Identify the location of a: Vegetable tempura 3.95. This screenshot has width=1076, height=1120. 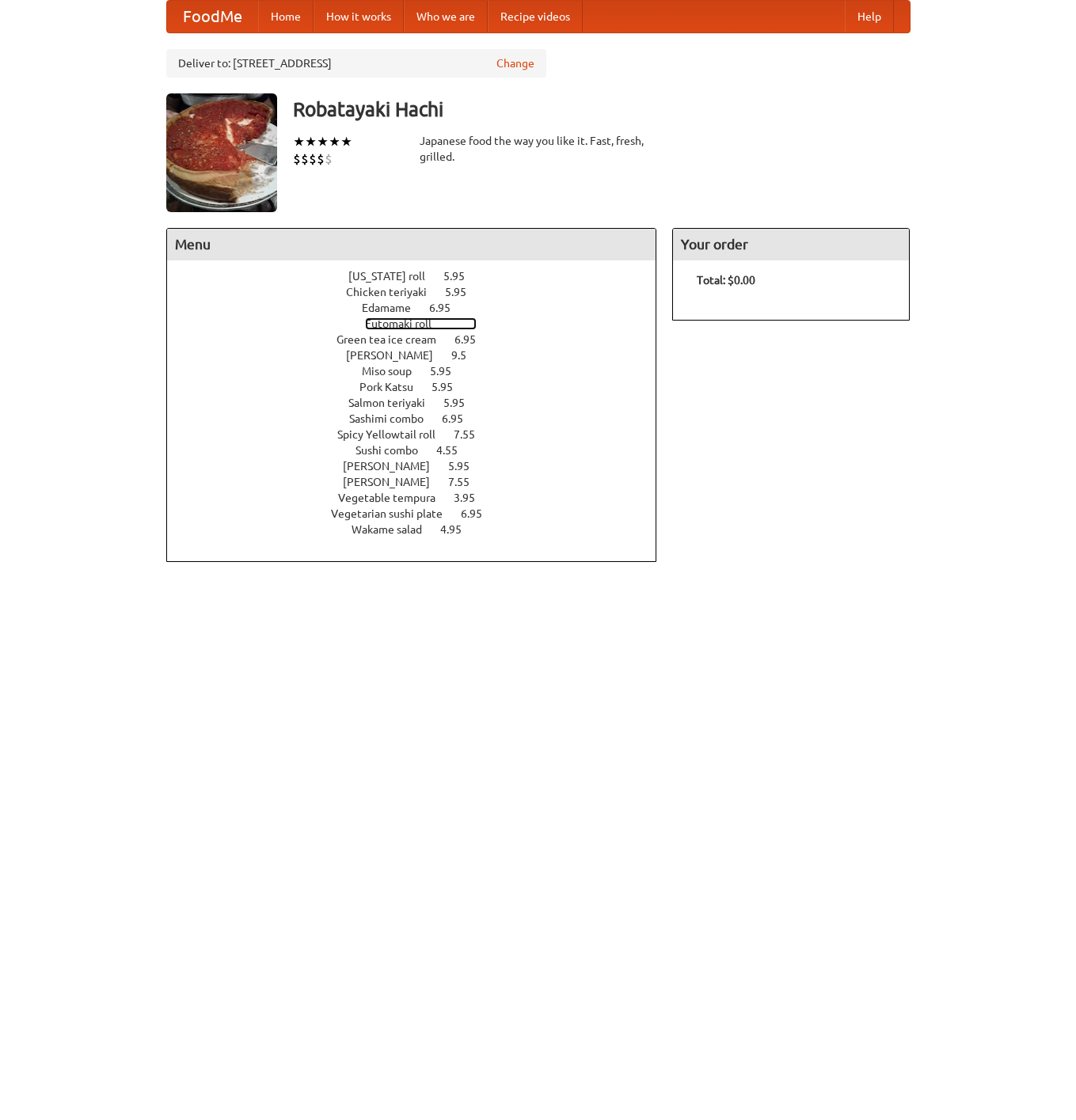
(421, 498).